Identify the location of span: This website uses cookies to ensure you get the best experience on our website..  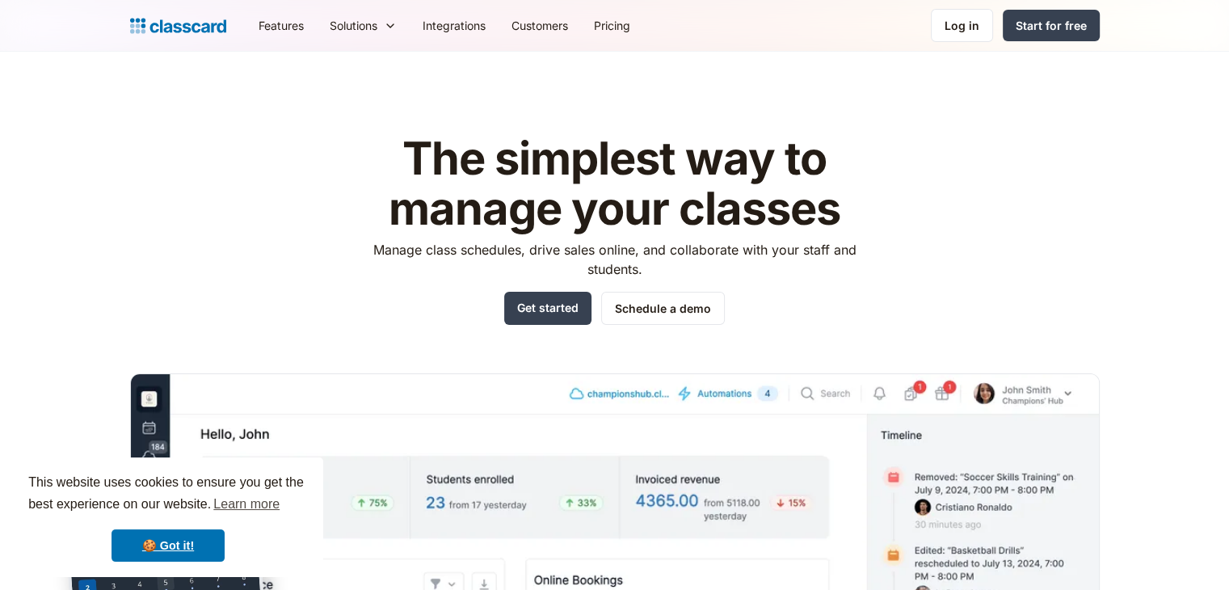
(168, 495).